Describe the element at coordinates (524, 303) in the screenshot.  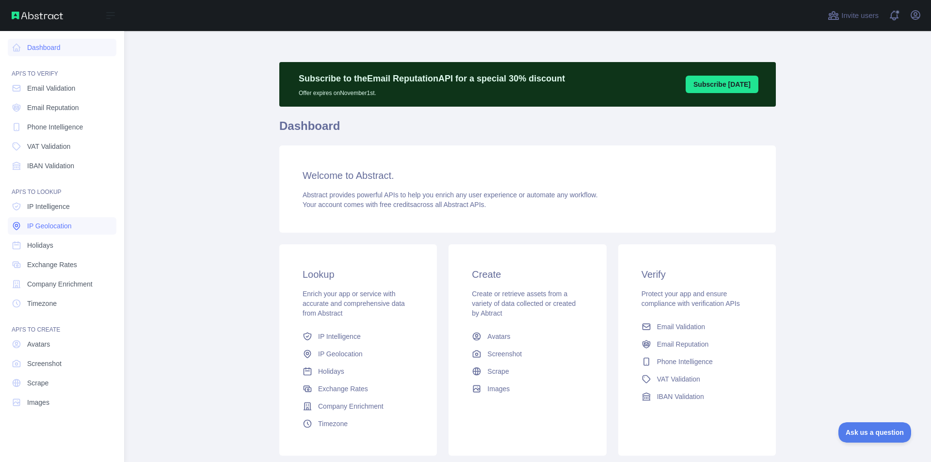
I see `span: Create or retrieve assets from a variety of data collected or created by Abtract` at that location.